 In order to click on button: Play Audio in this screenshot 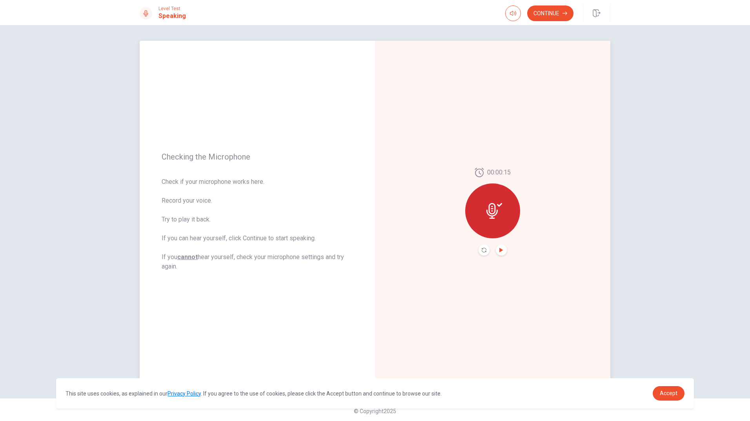, I will do `click(502, 250)`.